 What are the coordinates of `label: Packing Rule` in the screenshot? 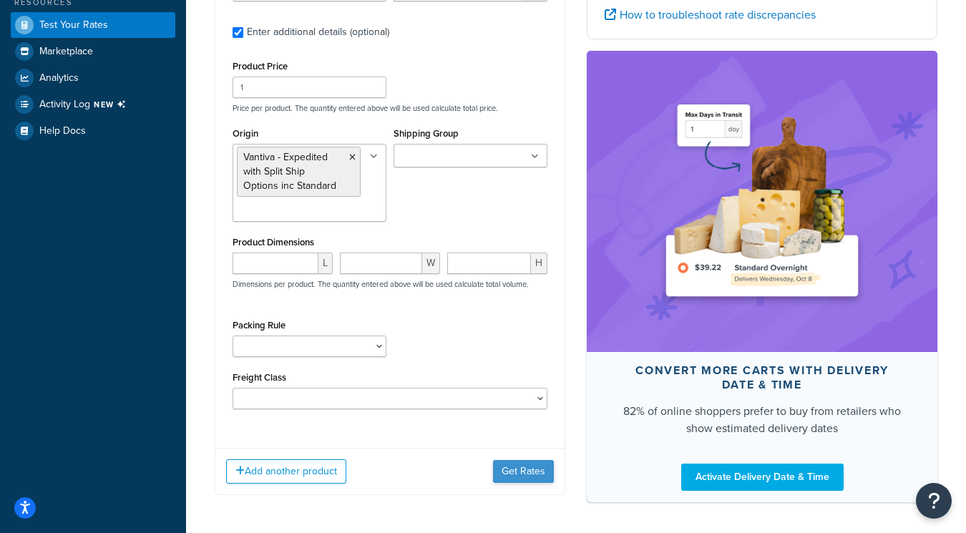 It's located at (259, 325).